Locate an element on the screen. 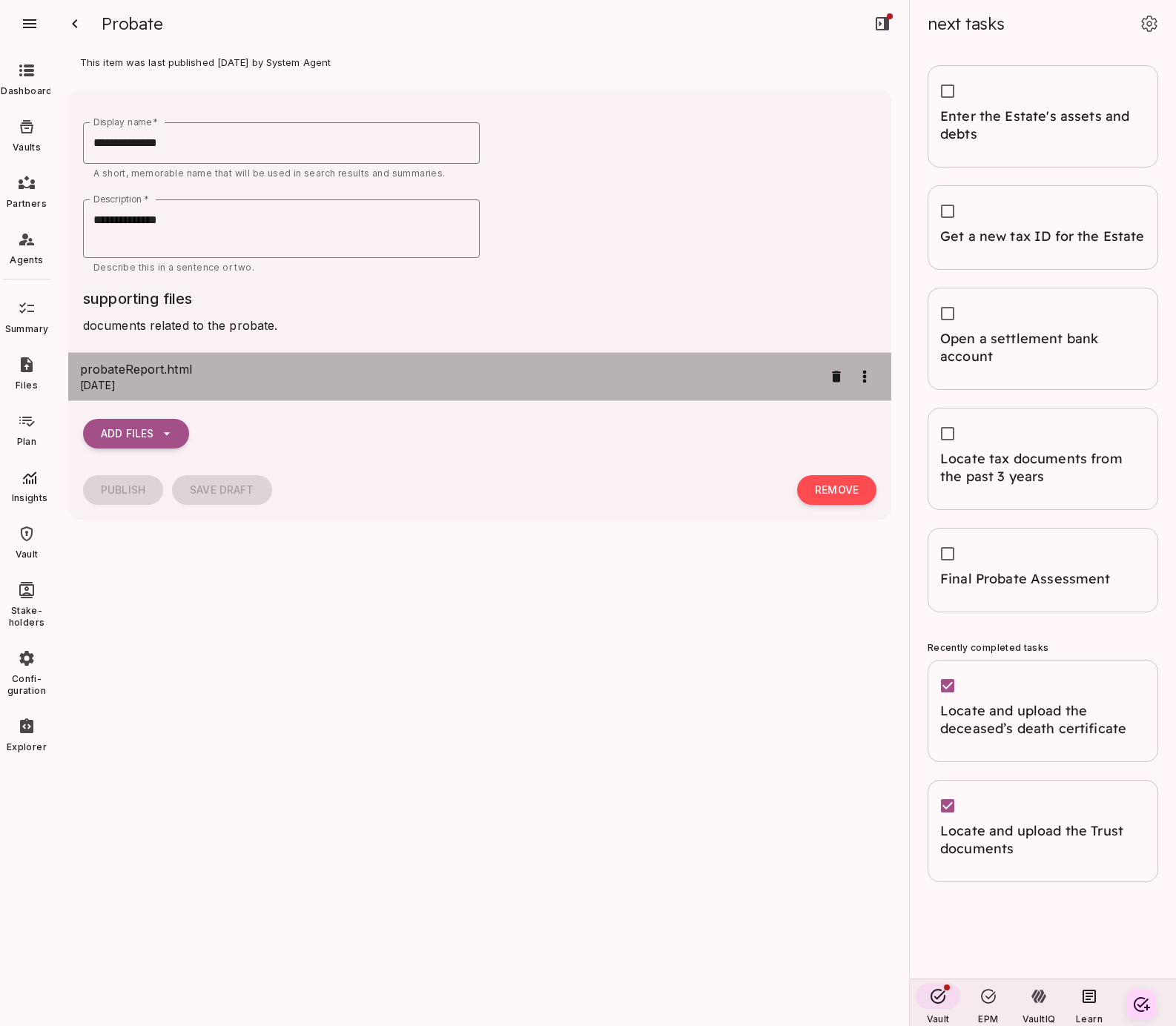 Image resolution: width=1176 pixels, height=1026 pixels. span: probateReport.html is located at coordinates (452, 369).